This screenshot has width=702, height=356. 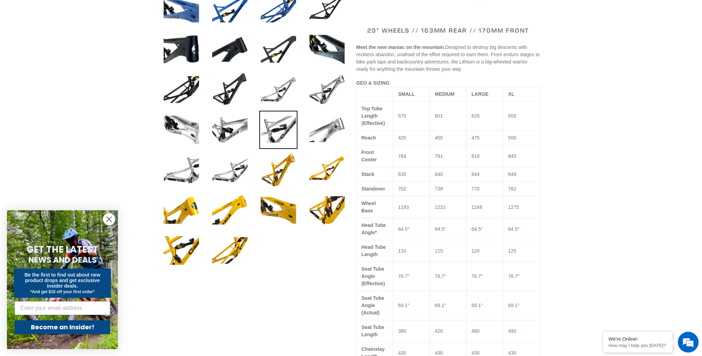 I want to click on td: 490, so click(x=522, y=331).